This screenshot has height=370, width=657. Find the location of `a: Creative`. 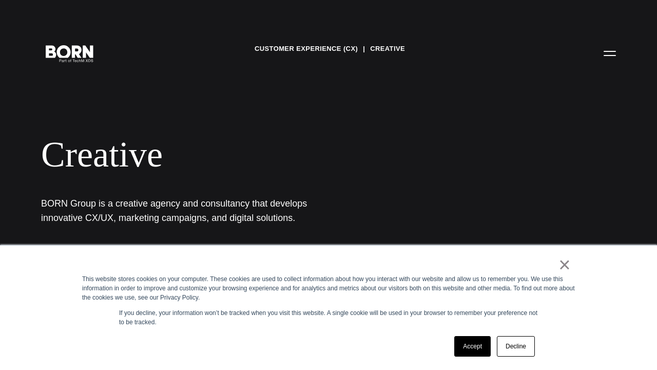

a: Creative is located at coordinates (388, 49).